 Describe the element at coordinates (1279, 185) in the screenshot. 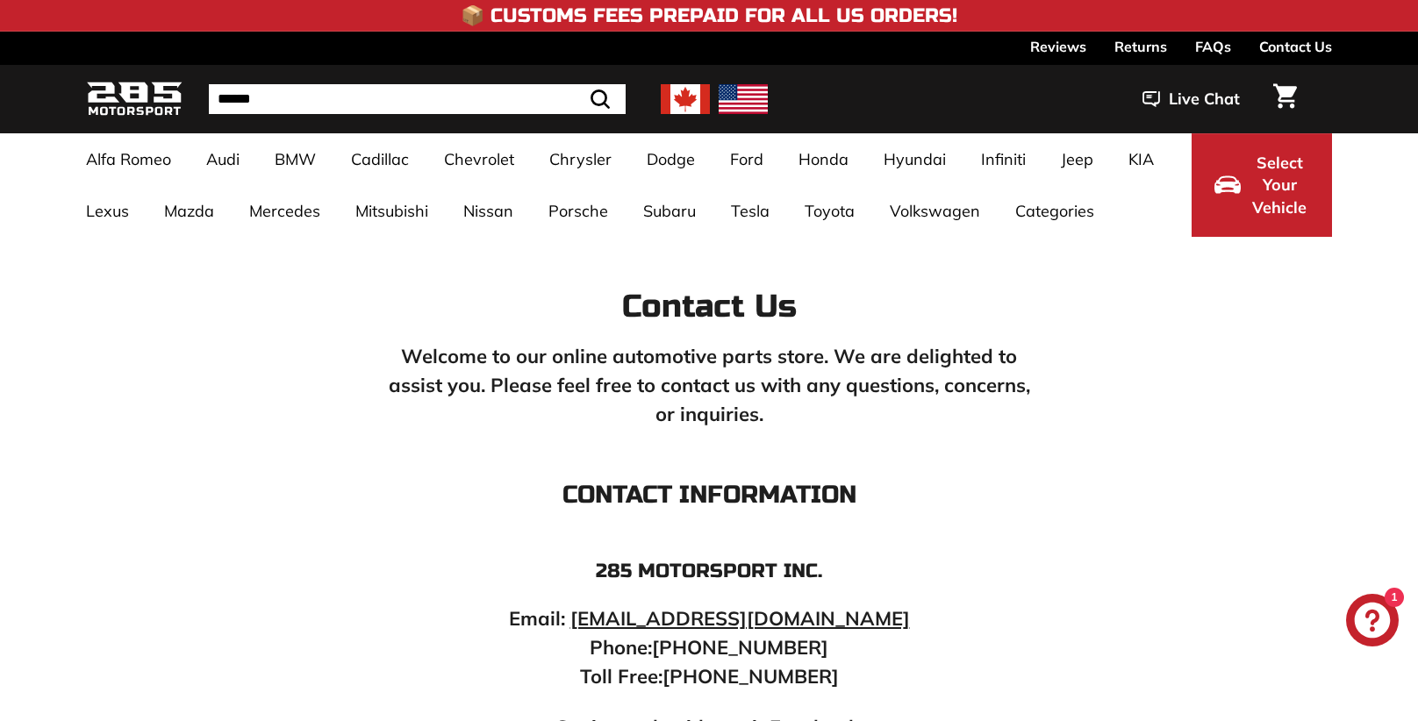

I see `span: Select Your Vehicle` at that location.